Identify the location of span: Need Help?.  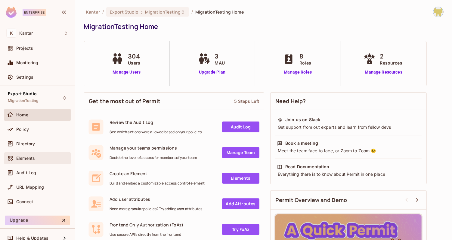
(291, 101).